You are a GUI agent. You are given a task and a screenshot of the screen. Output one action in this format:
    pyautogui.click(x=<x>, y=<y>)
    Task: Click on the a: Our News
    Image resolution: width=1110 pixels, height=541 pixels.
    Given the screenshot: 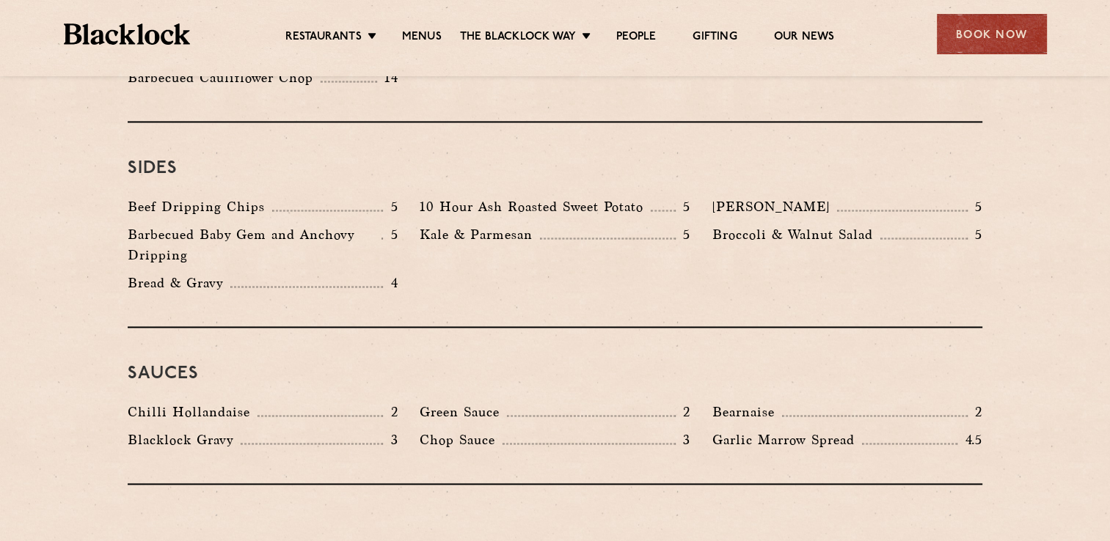 What is the action you would take?
    pyautogui.click(x=804, y=38)
    